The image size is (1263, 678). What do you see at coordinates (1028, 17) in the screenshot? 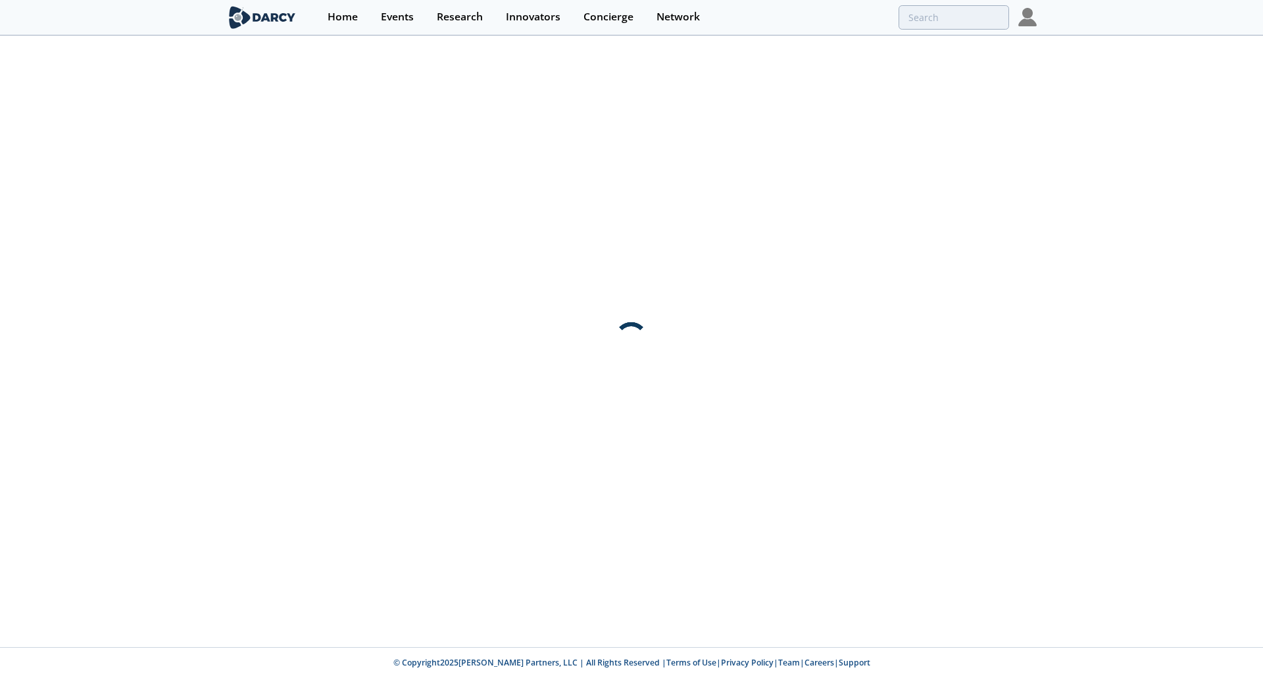
I see `img: Profile` at bounding box center [1028, 17].